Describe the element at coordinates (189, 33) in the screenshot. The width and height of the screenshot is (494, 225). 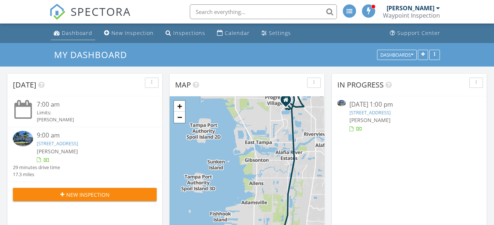
I see `div: Inspections` at that location.